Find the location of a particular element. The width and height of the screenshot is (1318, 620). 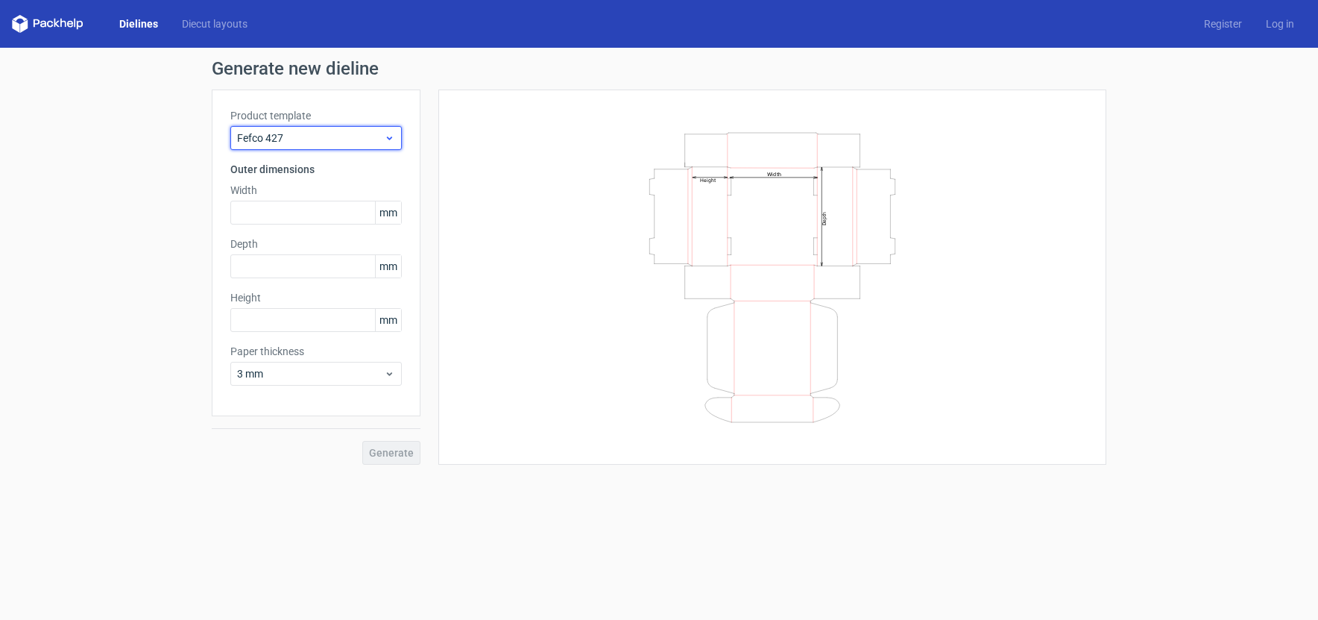

text: Width is located at coordinates (774, 173).